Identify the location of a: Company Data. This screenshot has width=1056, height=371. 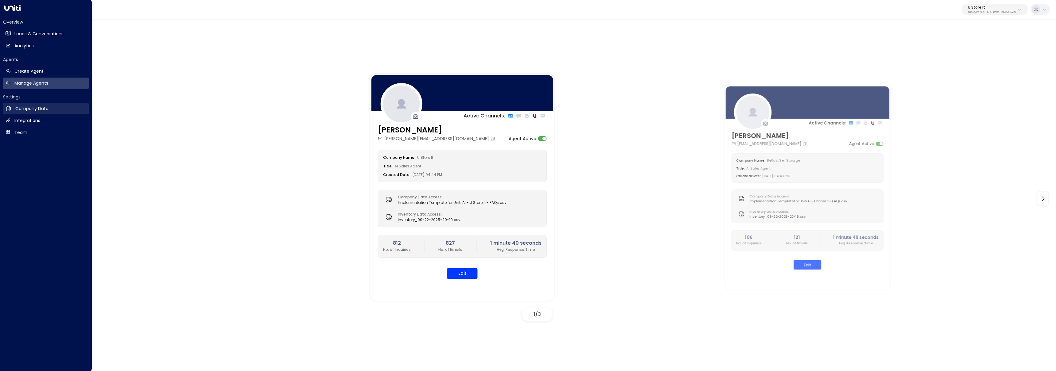
(46, 109).